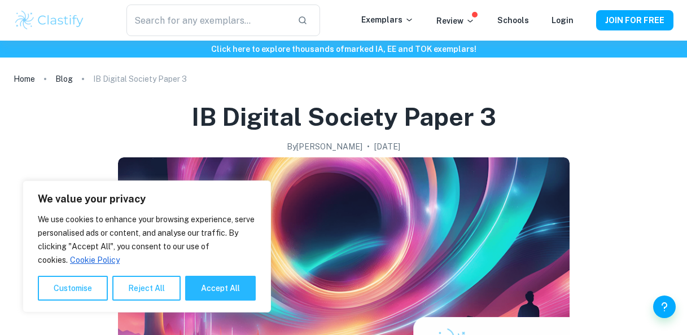 The image size is (687, 335). What do you see at coordinates (207, 20) in the screenshot?
I see `input: Search for any exemplars...` at bounding box center [207, 20].